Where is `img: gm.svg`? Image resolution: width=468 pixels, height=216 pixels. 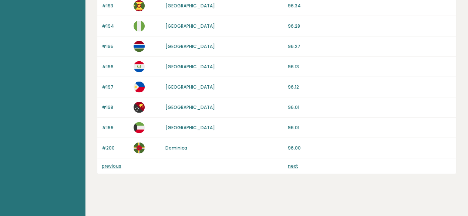
img: gm.svg is located at coordinates (139, 47).